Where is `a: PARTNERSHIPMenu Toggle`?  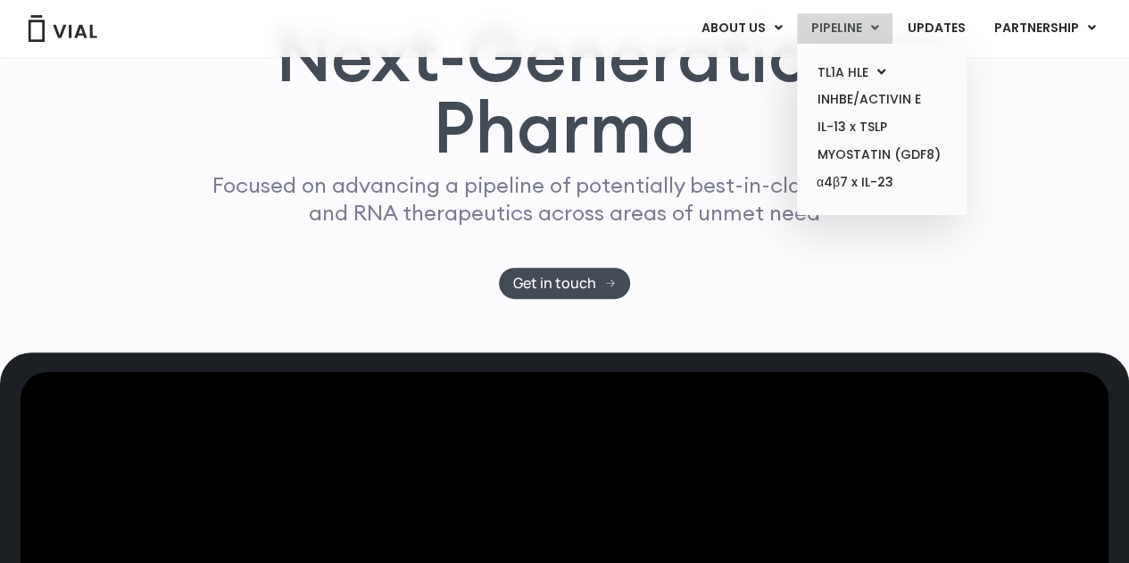
a: PARTNERSHIPMenu Toggle is located at coordinates (1045, 29).